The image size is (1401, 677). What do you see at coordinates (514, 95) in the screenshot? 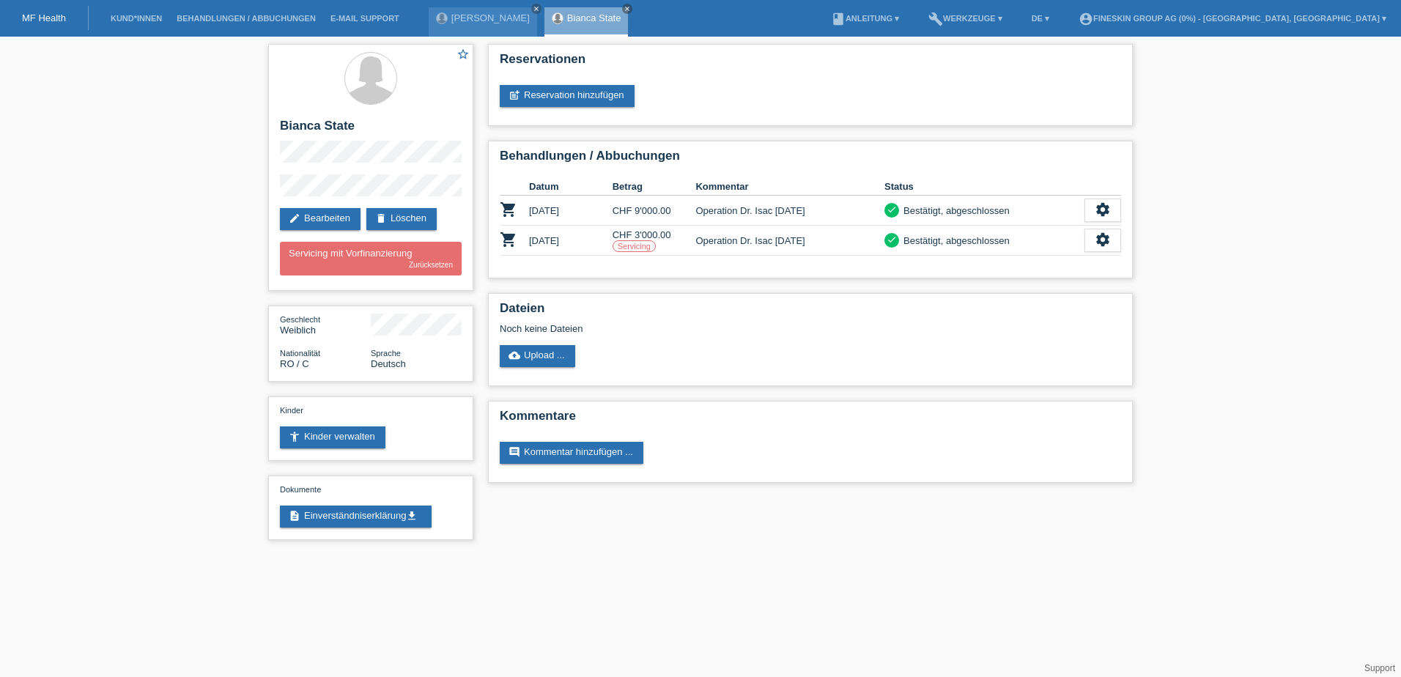
I see `i: post_add` at bounding box center [514, 95].